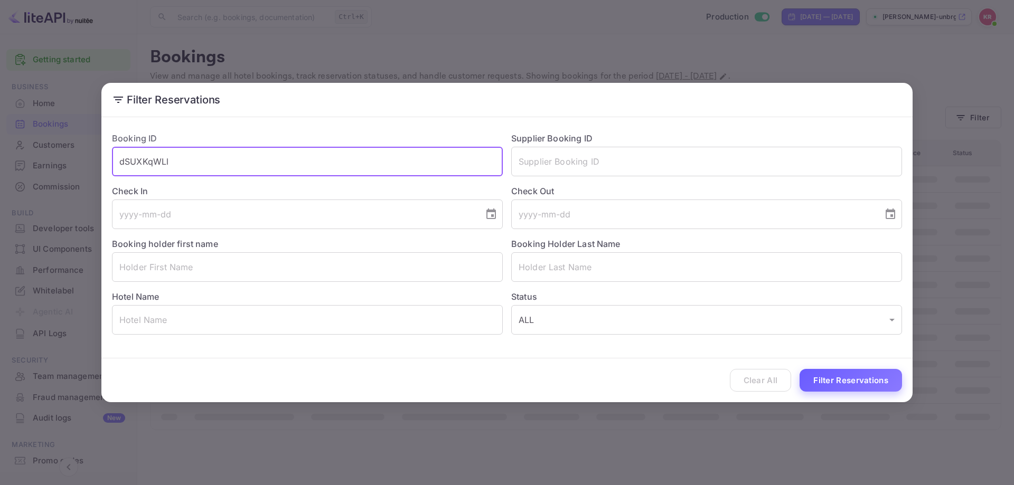 The image size is (1014, 485). I want to click on label: Check In, so click(307, 191).